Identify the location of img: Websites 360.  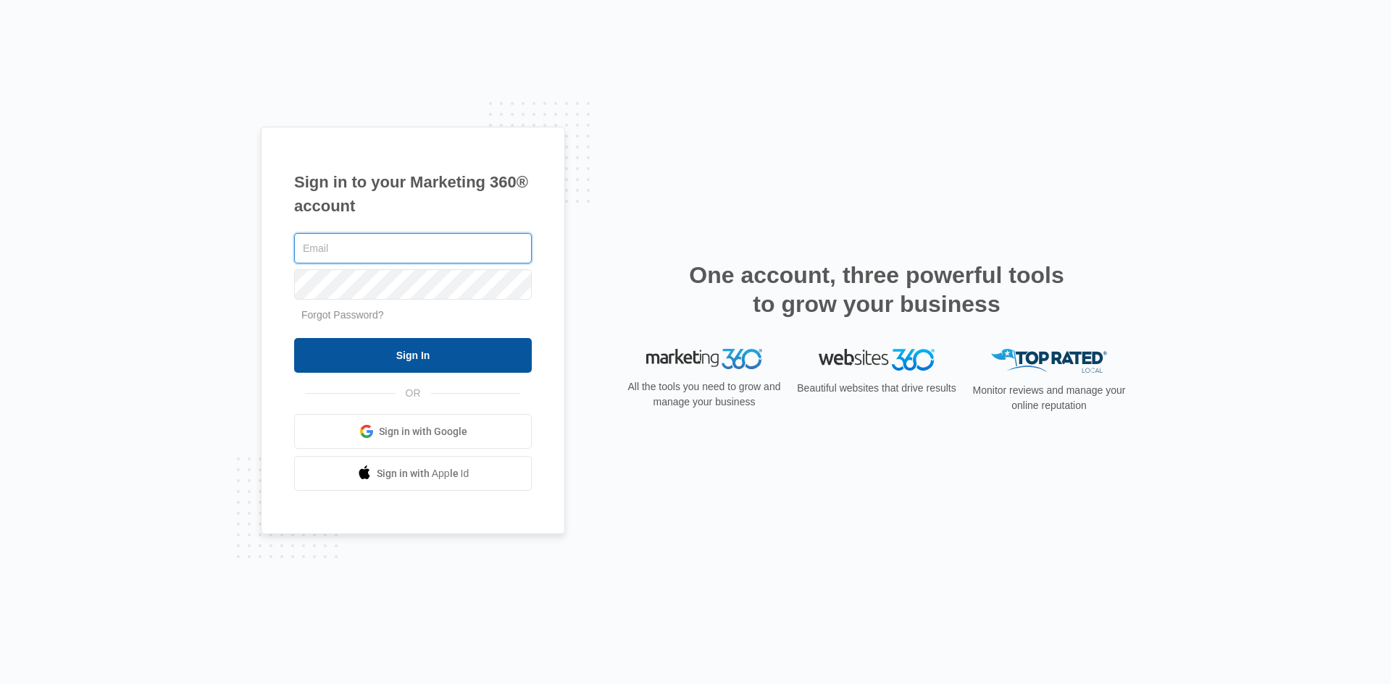
(876, 359).